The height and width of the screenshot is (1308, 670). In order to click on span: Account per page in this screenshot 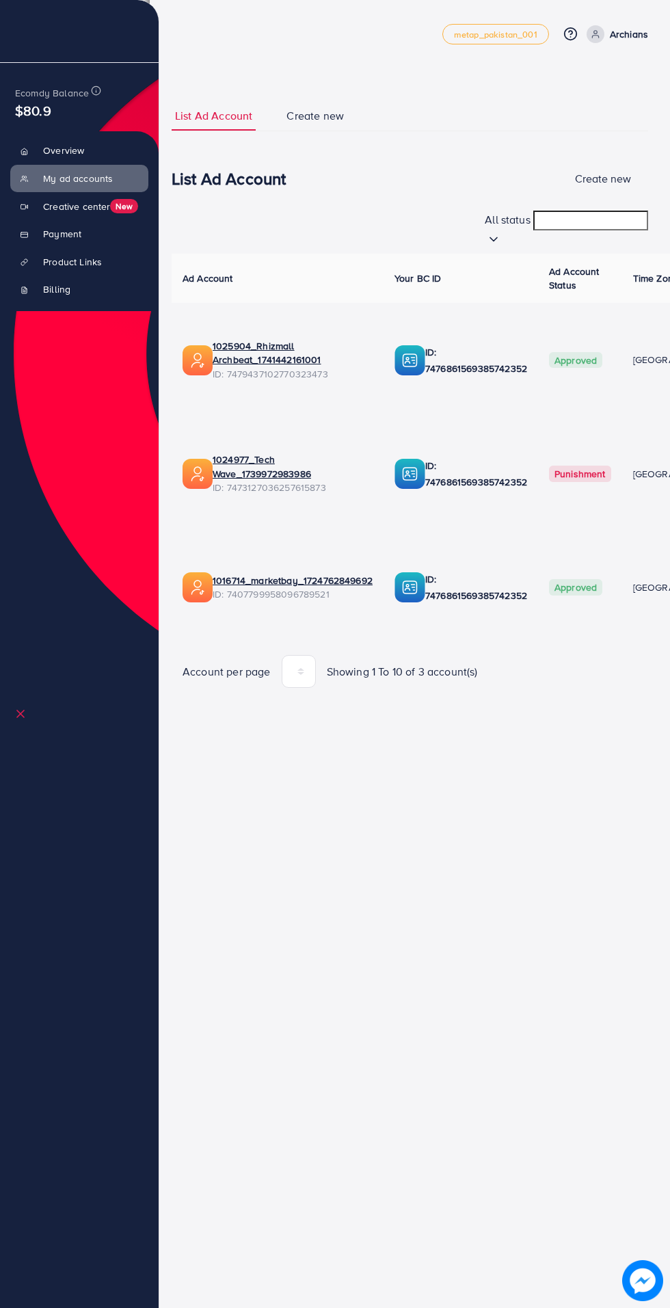, I will do `click(226, 672)`.